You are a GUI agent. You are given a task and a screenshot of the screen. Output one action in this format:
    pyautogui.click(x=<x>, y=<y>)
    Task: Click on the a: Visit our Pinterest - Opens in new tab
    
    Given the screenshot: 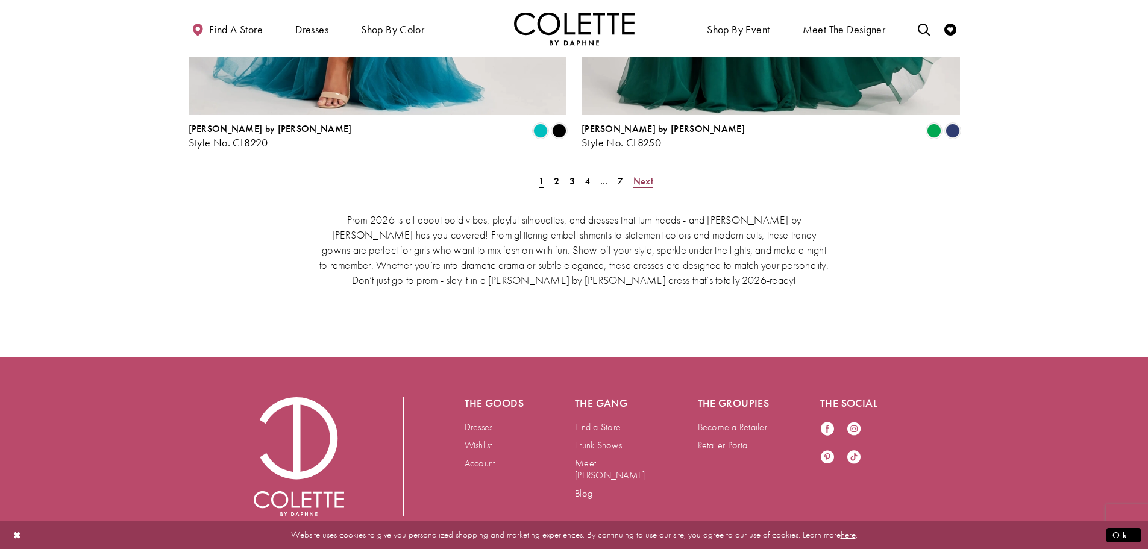 What is the action you would take?
    pyautogui.click(x=828, y=458)
    